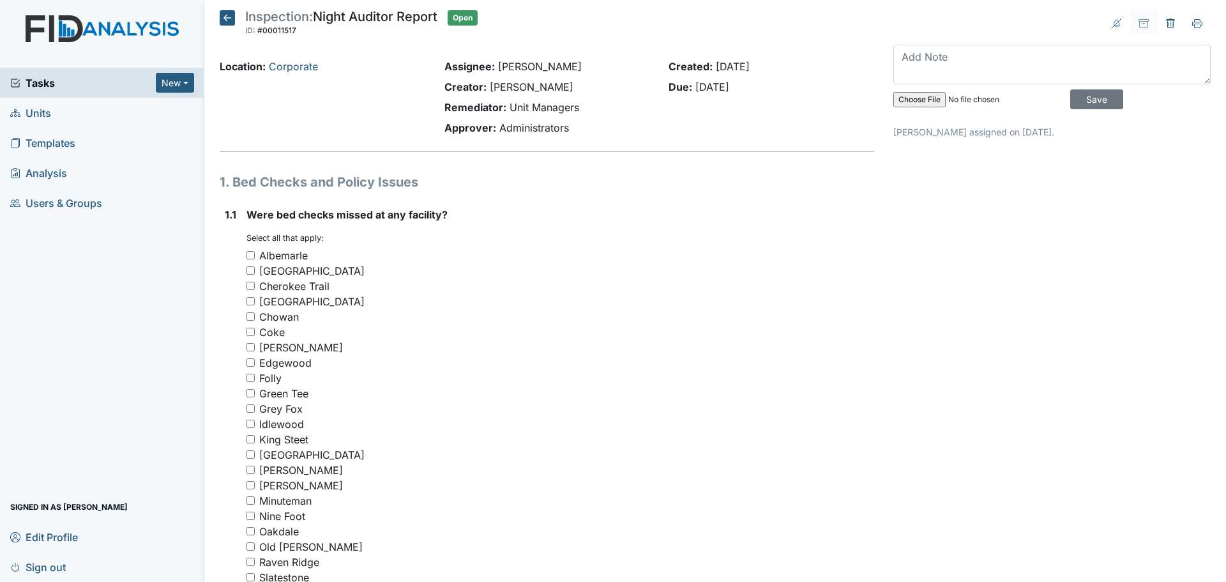 Image resolution: width=1226 pixels, height=582 pixels. Describe the element at coordinates (272, 332) in the screenshot. I see `div: Coke` at that location.